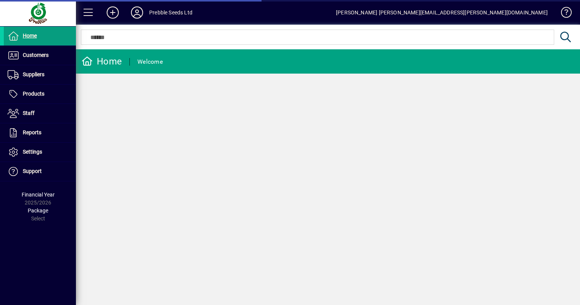 The image size is (580, 305). I want to click on a: Customers, so click(40, 55).